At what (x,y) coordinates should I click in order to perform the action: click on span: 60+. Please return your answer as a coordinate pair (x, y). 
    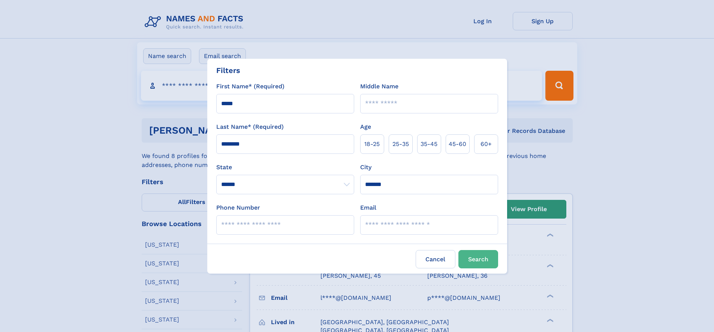
    Looking at the image, I should click on (486, 144).